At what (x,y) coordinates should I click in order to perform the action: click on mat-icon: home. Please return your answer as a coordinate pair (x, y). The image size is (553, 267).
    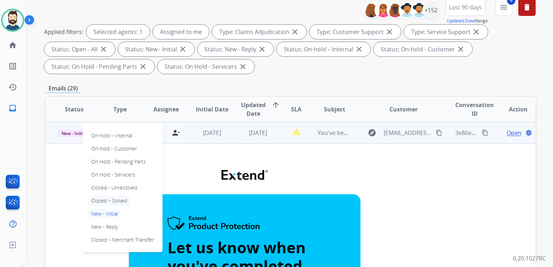
    Looking at the image, I should click on (13, 45).